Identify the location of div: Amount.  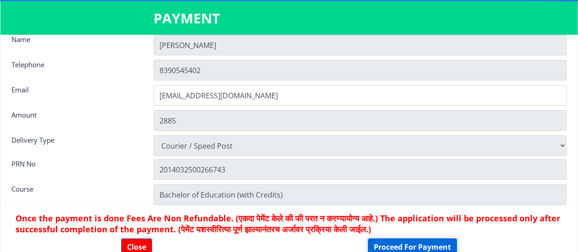
(75, 119).